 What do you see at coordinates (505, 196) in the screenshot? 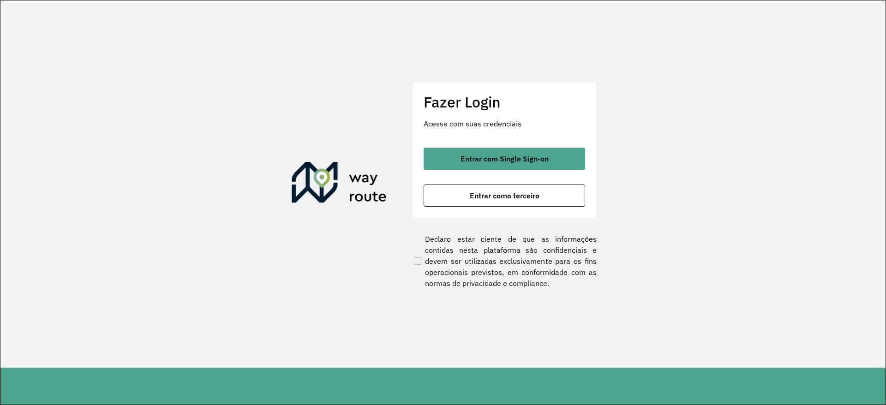
I see `span: Entrar como terceiro` at bounding box center [505, 196].